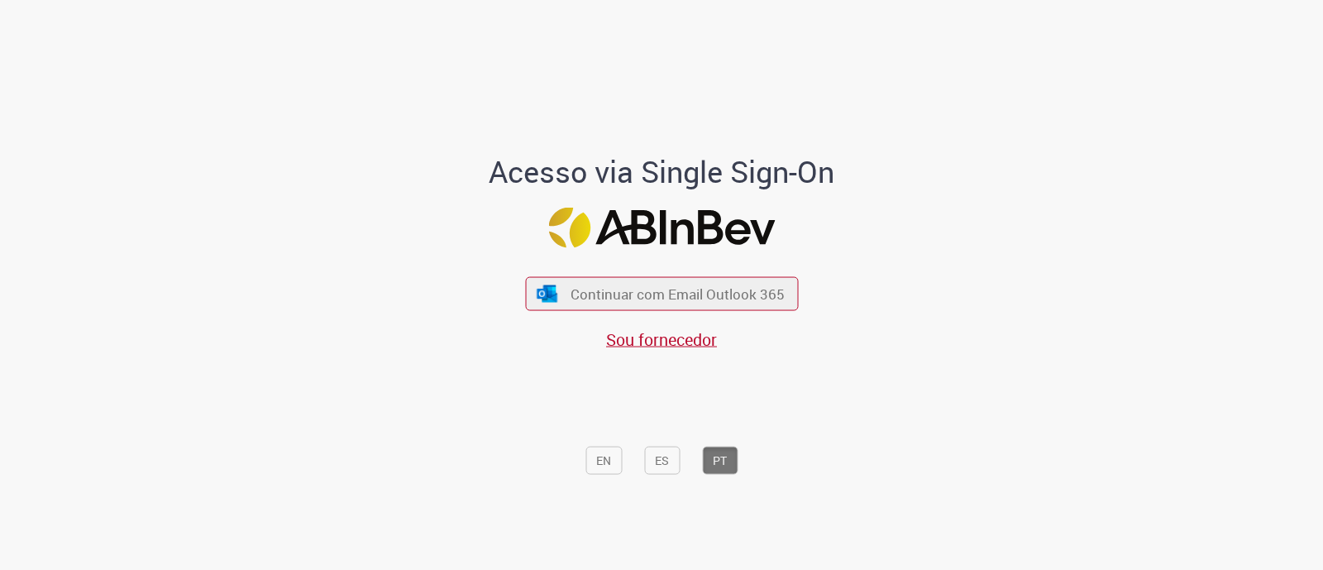 The height and width of the screenshot is (570, 1323). Describe the element at coordinates (662, 339) in the screenshot. I see `a: Sou fornecedor` at that location.